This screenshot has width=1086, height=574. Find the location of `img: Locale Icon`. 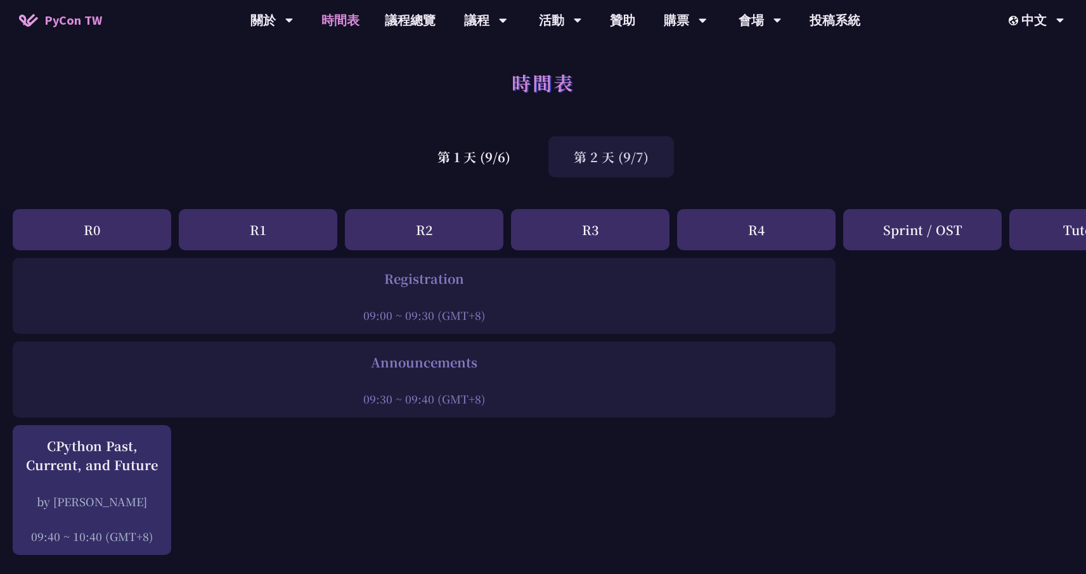

img: Locale Icon is located at coordinates (1015, 20).